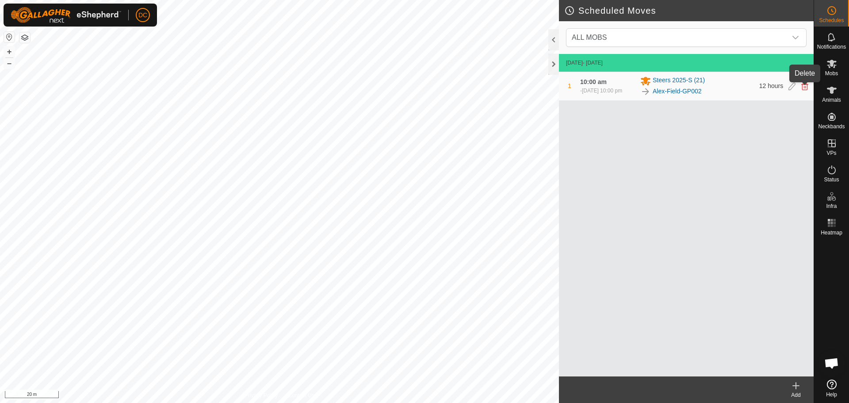 Image resolution: width=849 pixels, height=403 pixels. What do you see at coordinates (832, 363) in the screenshot?
I see `div: Open chat` at bounding box center [832, 363].